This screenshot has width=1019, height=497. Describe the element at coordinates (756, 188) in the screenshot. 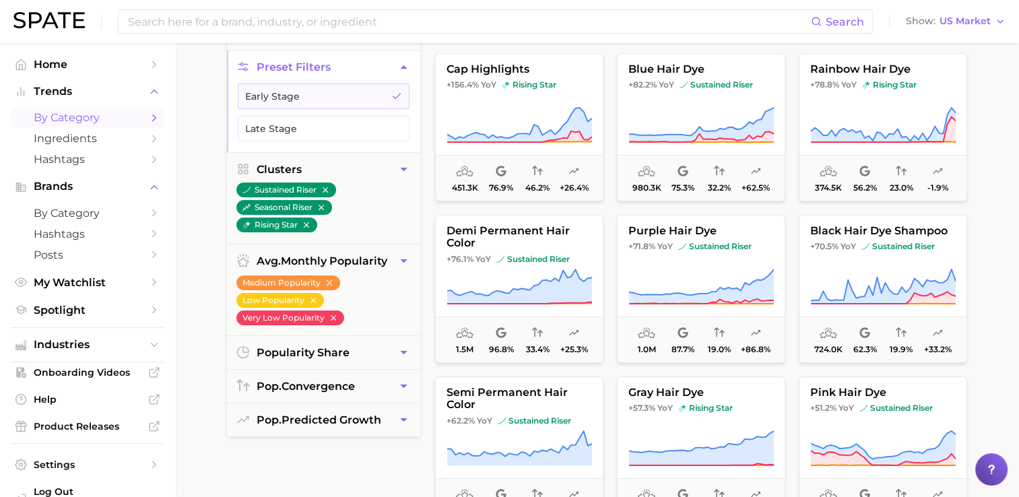

I see `span: +62.5%` at that location.